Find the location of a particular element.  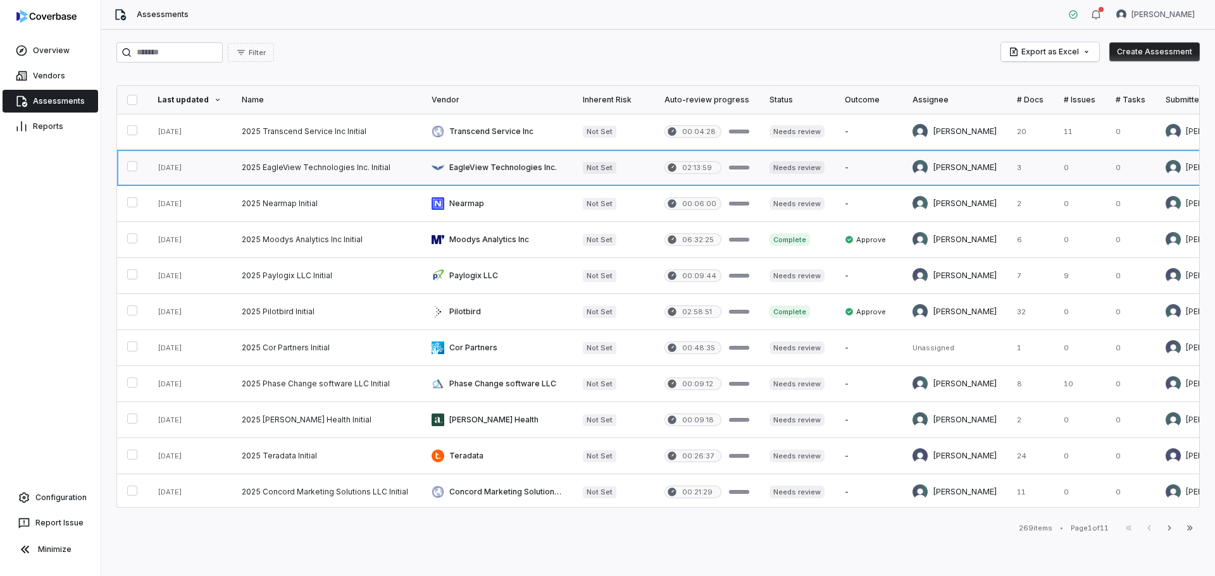

div: Last updated is located at coordinates (189, 100).